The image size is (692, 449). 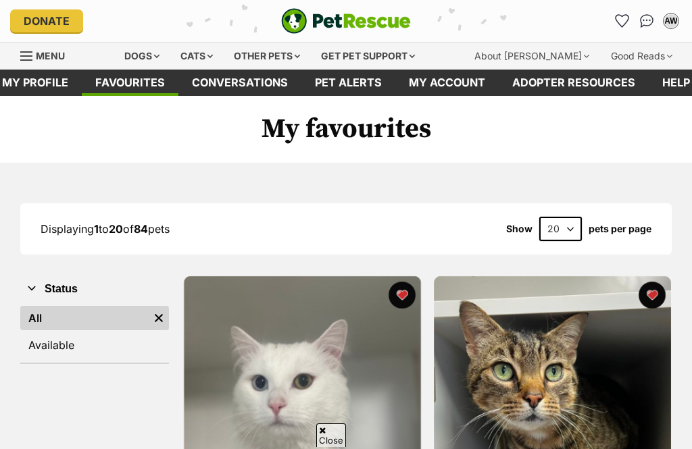 I want to click on a: conversations, so click(x=240, y=82).